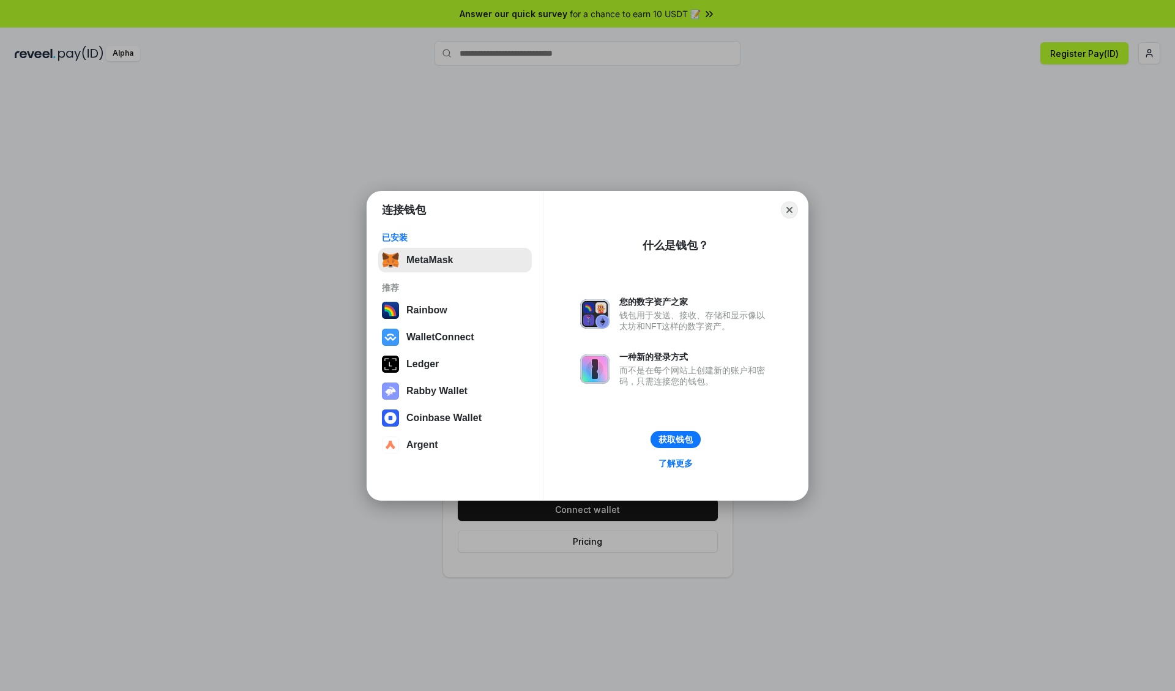 This screenshot has height=691, width=1175. Describe the element at coordinates (444, 418) in the screenshot. I see `div: Coinbase Wallet` at that location.